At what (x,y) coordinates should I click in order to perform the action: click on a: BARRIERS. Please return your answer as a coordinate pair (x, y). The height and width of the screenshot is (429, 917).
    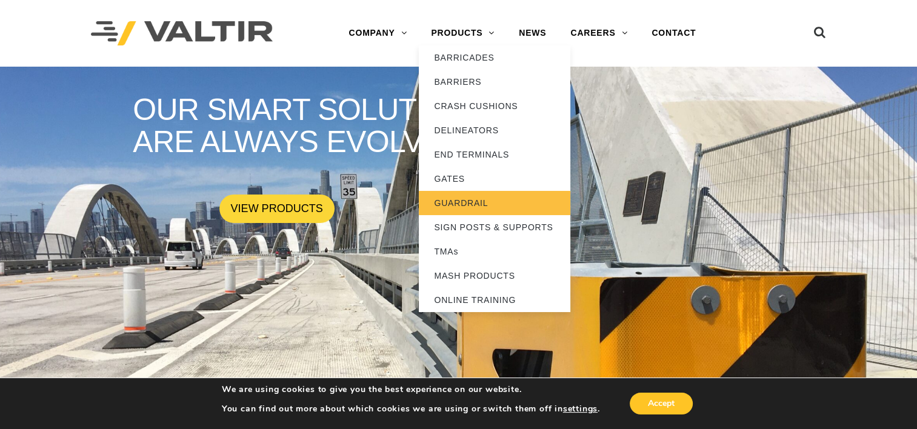
    Looking at the image, I should click on (495, 82).